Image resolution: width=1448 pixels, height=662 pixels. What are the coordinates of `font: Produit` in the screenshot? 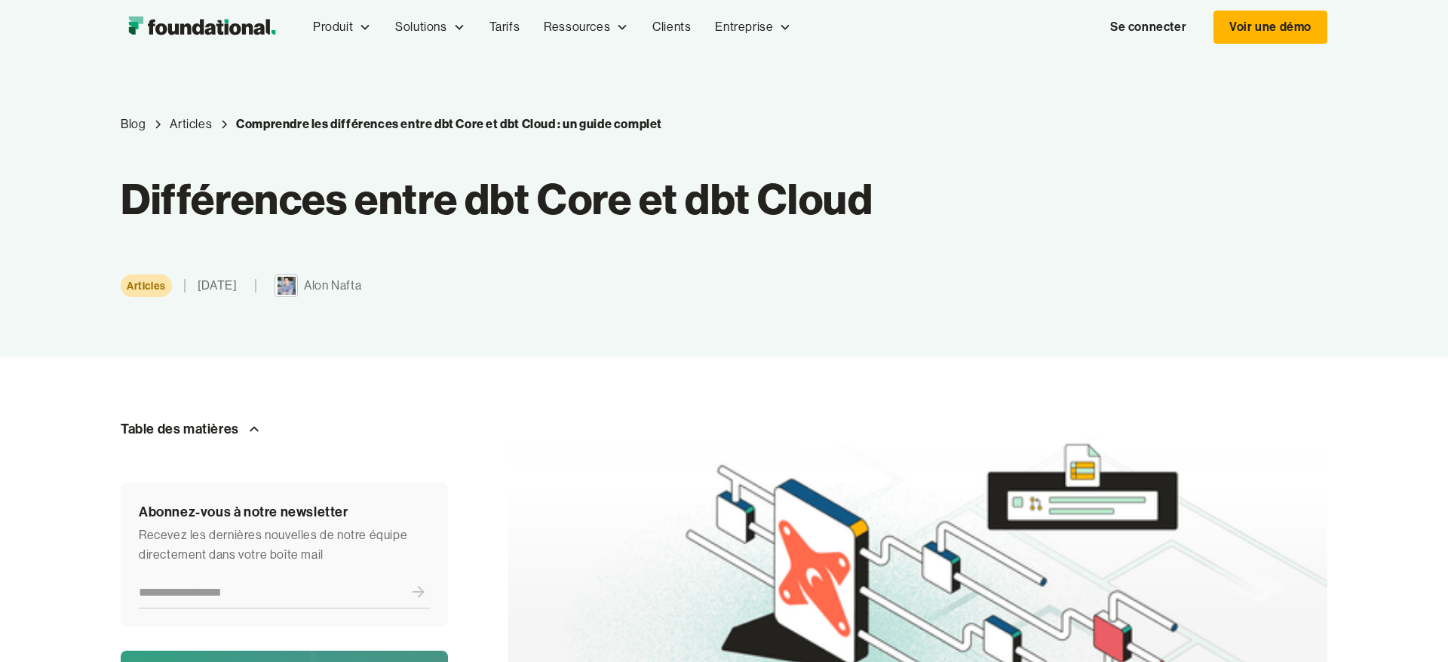 It's located at (333, 26).